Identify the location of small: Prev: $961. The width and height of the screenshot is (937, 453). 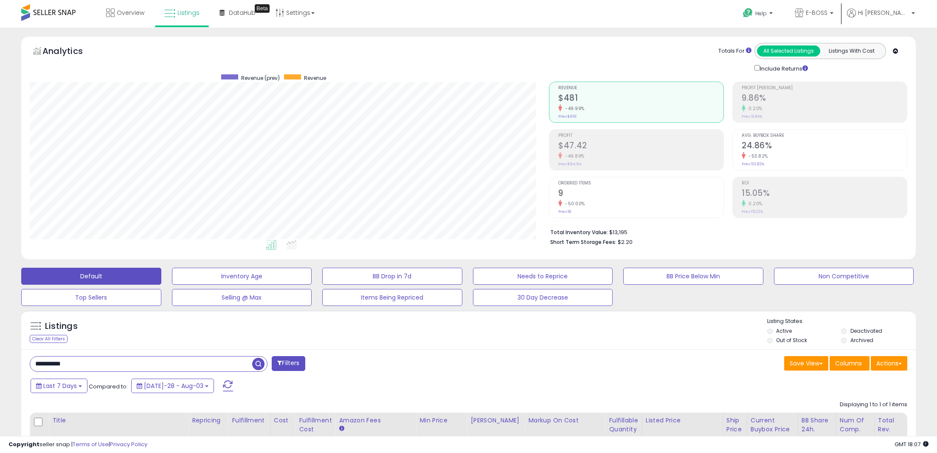
(567, 116).